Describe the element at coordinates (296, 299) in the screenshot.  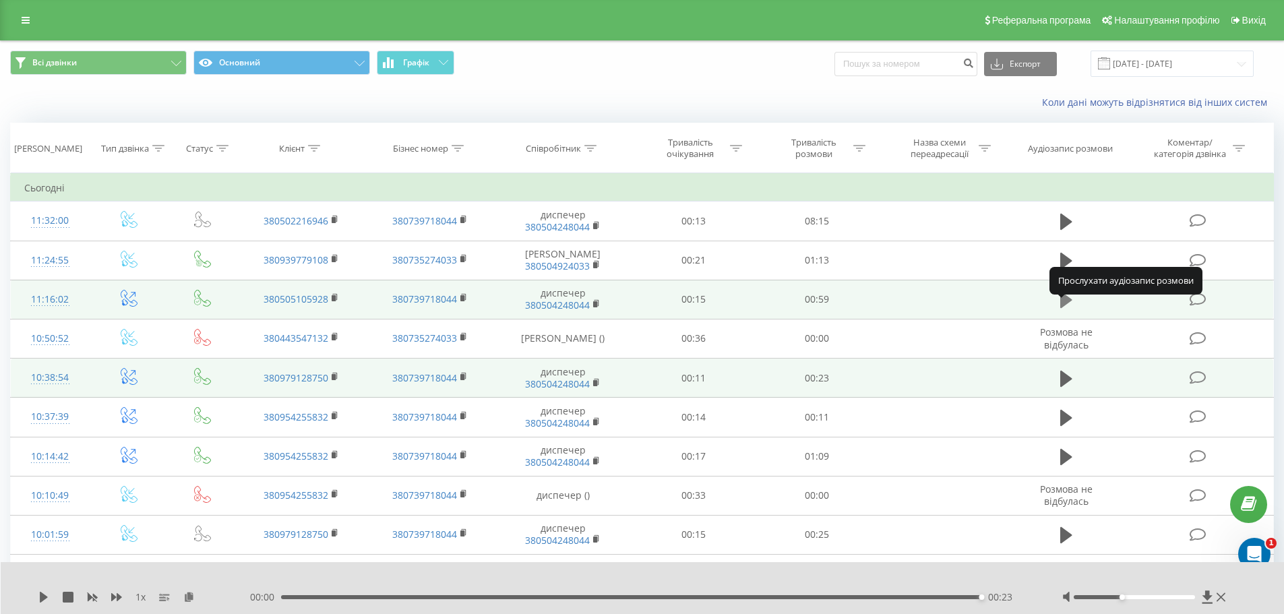
I see `a: 380505105928` at that location.